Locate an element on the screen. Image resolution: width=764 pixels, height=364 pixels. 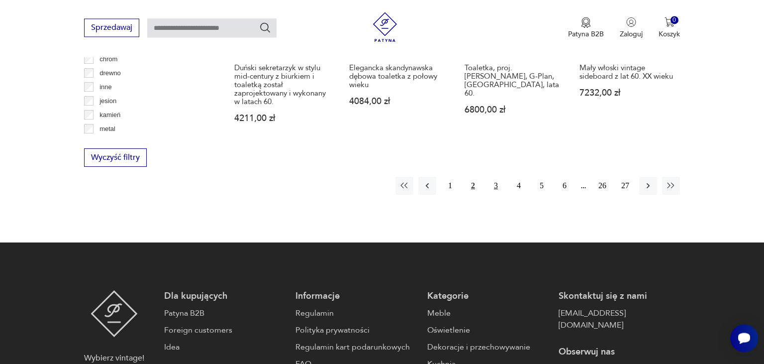
p: Patyna B2B is located at coordinates (586, 34).